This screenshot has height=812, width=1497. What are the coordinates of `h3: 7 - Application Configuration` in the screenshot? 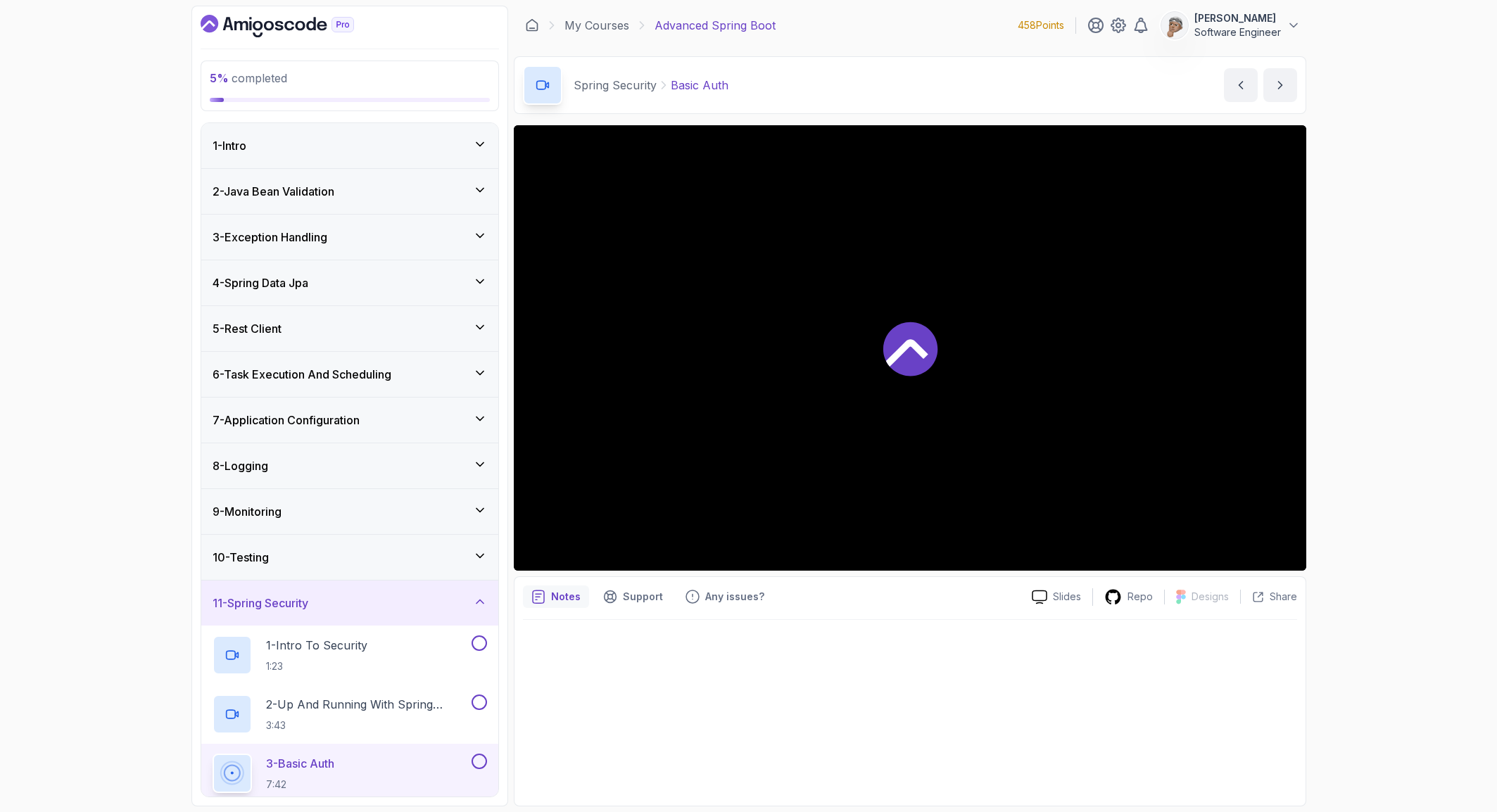 It's located at (286, 421).